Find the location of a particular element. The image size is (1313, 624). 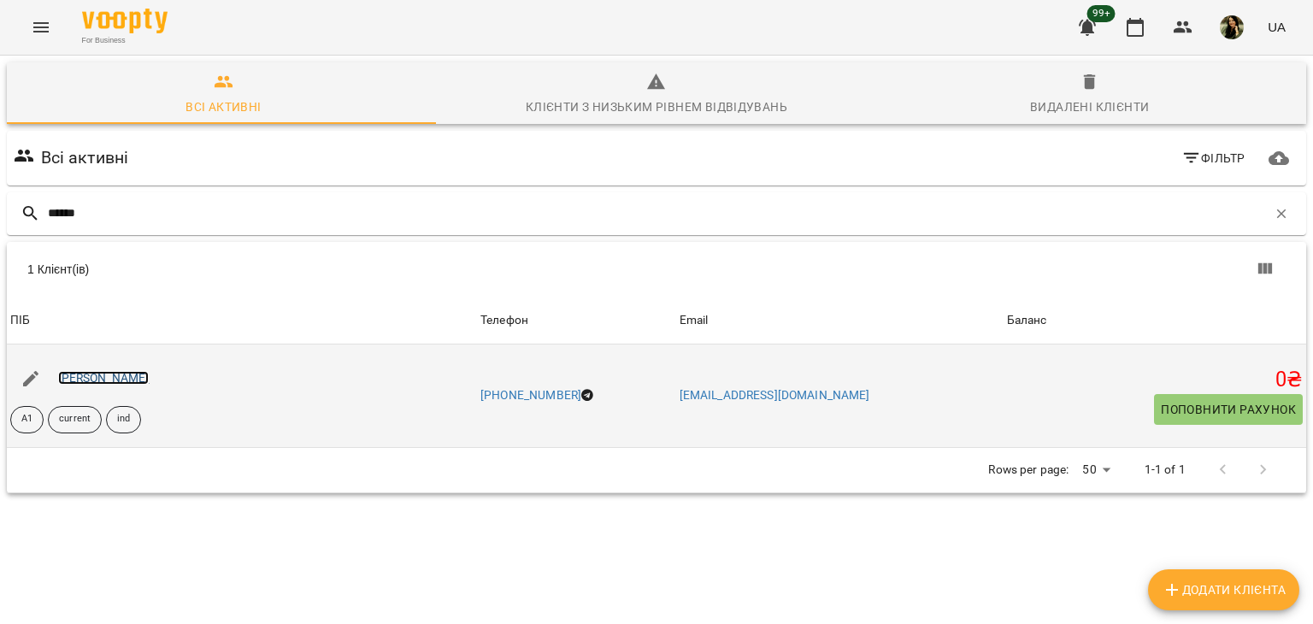

span: For Business is located at coordinates (125, 40).